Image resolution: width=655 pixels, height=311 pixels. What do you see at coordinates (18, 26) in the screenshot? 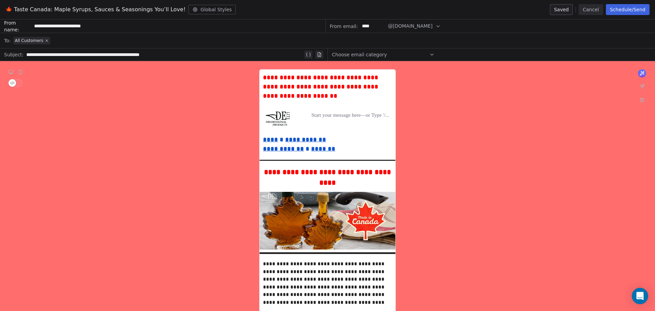
I see `span: From name:` at bounding box center [18, 26].